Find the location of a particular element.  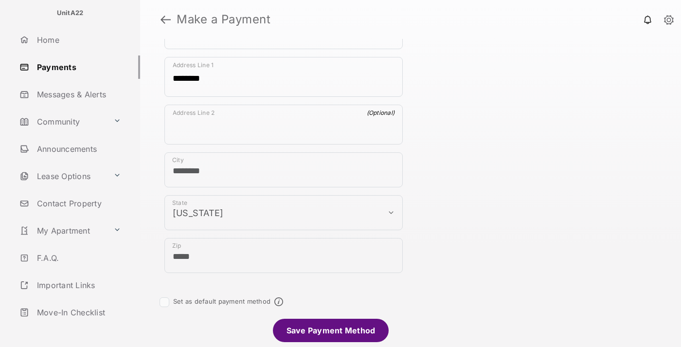

div: payment_method_screening[postal_addresses][postalCode] is located at coordinates (283, 255).